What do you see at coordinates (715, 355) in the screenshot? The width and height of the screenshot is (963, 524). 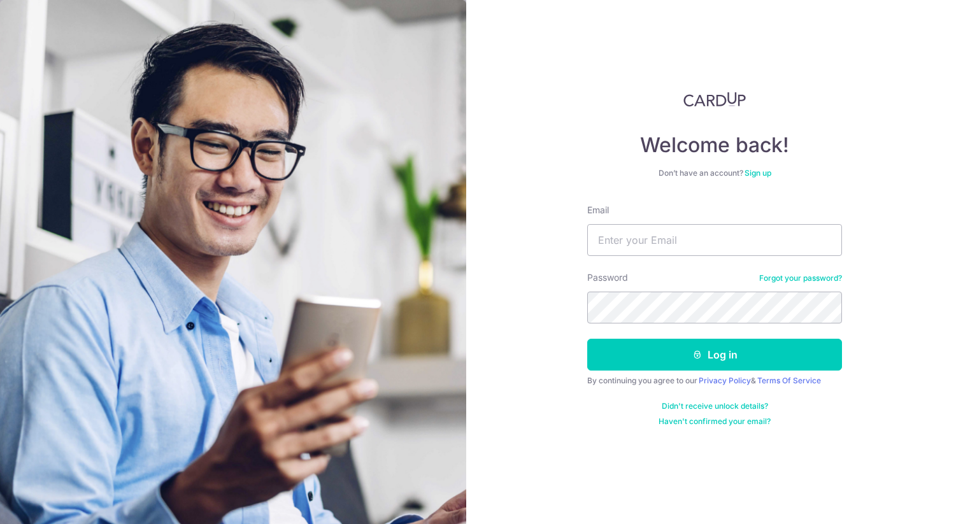 I see `button: Log in` at bounding box center [715, 355].